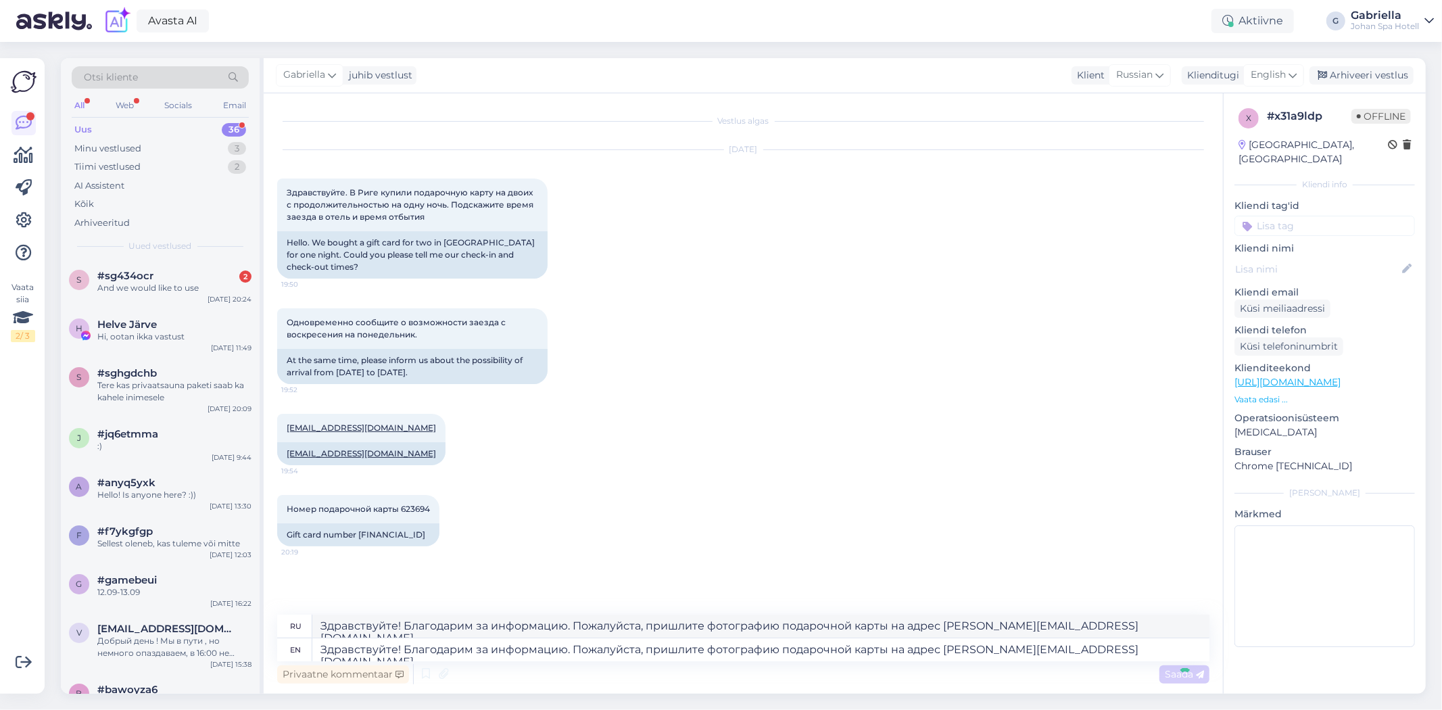 This screenshot has width=1442, height=710. Describe the element at coordinates (172, 21) in the screenshot. I see `a: Avasta AI` at that location.